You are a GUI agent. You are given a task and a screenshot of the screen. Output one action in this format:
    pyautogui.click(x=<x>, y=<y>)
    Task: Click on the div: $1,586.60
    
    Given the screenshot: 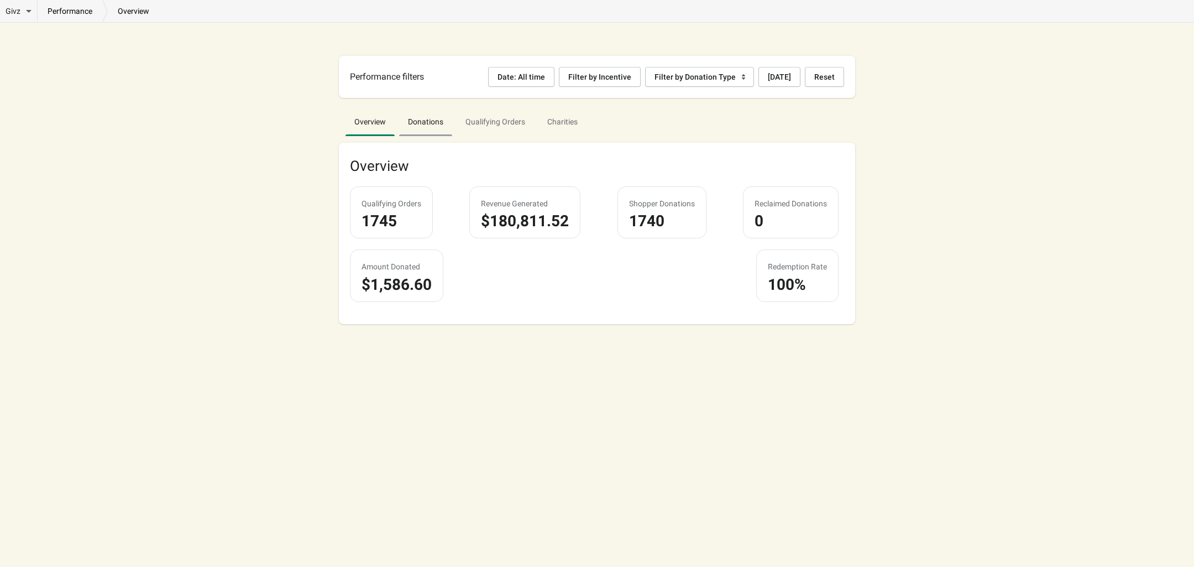 What is the action you would take?
    pyautogui.click(x=396, y=285)
    